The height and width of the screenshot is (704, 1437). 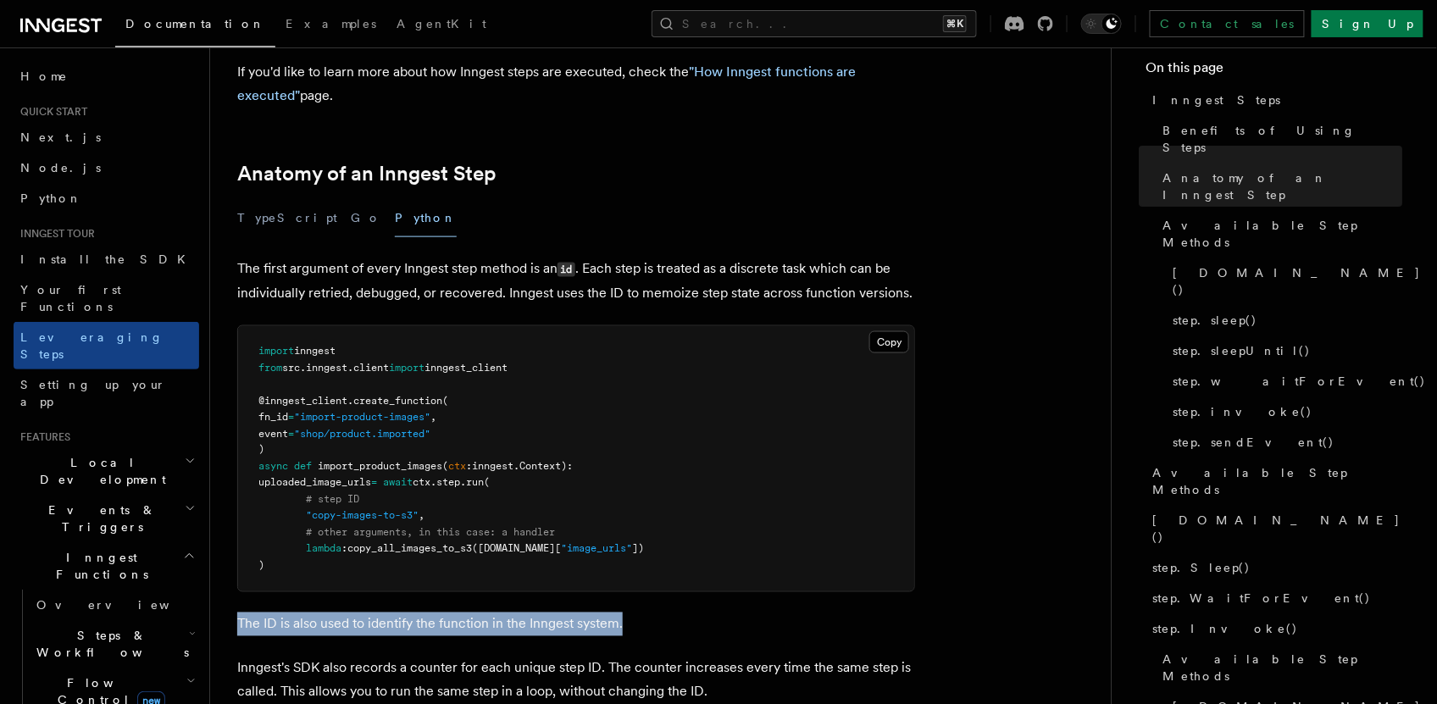 I want to click on span: step.waitForEvent(), so click(x=1300, y=381).